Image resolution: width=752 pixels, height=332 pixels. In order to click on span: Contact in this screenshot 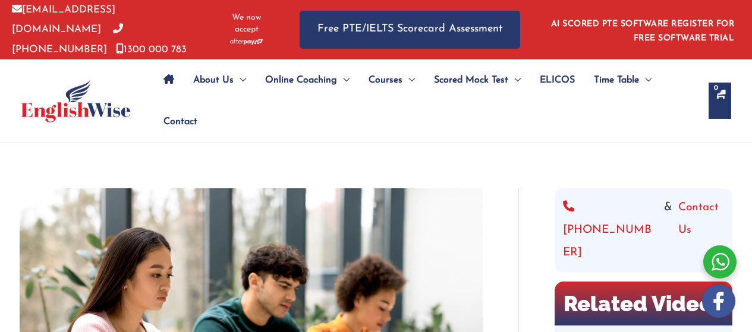, I will do `click(180, 122)`.